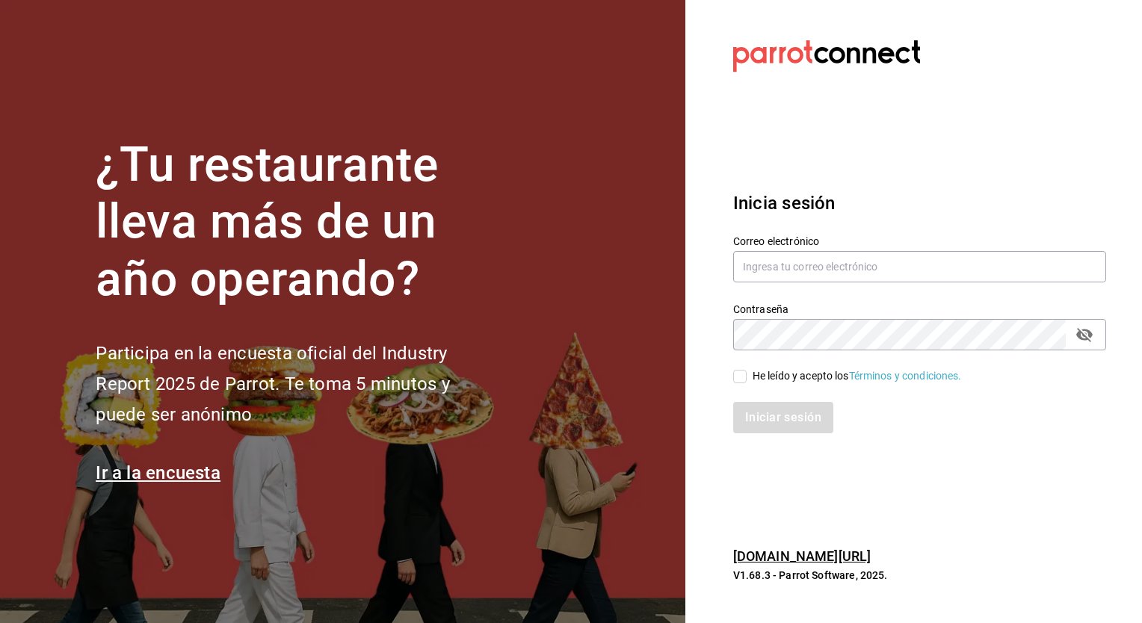 Image resolution: width=1142 pixels, height=623 pixels. I want to click on div: He leído y acepto los, so click(857, 376).